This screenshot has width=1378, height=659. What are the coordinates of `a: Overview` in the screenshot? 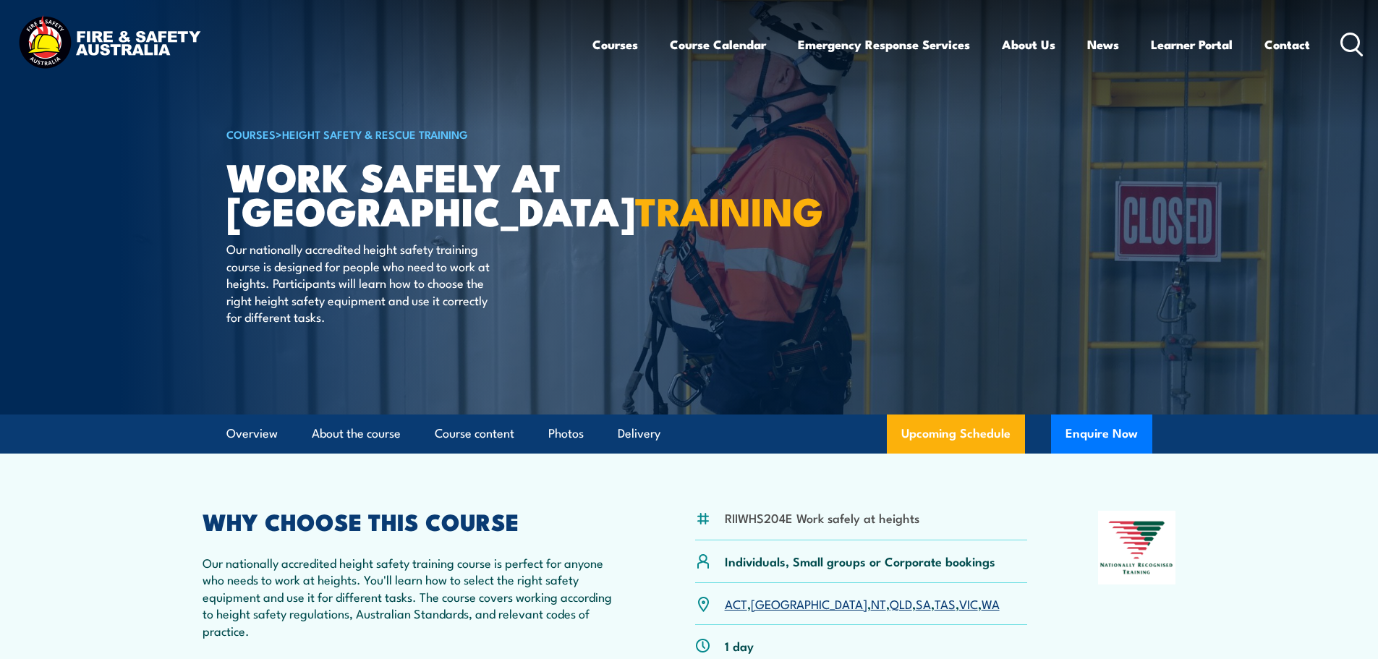 It's located at (252, 433).